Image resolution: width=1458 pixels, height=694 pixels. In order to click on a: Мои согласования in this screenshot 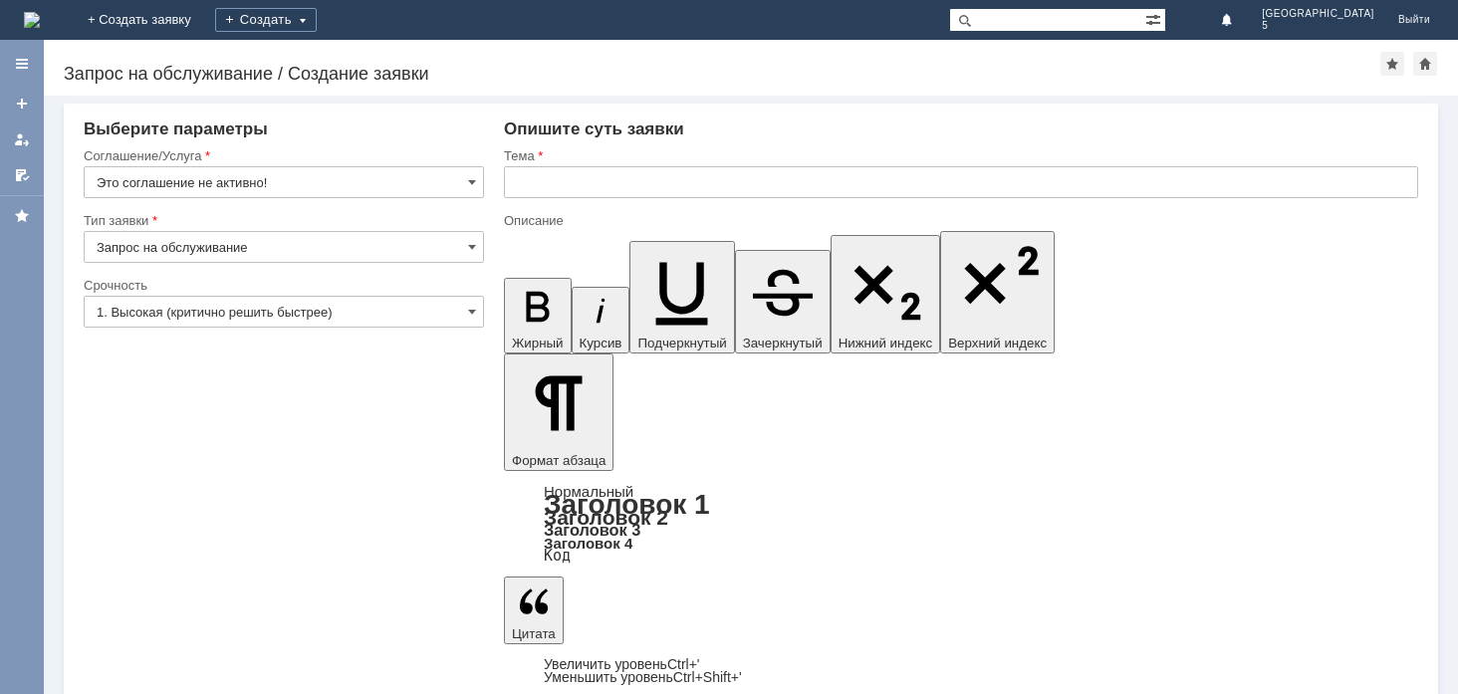, I will do `click(22, 175)`.